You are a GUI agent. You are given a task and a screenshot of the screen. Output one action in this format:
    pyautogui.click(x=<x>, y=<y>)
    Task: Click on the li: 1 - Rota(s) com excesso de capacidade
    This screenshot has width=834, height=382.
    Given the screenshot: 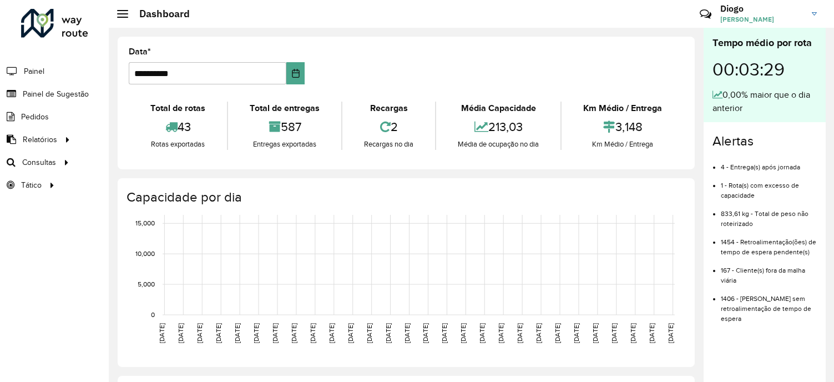 What is the action you would take?
    pyautogui.click(x=769, y=186)
    